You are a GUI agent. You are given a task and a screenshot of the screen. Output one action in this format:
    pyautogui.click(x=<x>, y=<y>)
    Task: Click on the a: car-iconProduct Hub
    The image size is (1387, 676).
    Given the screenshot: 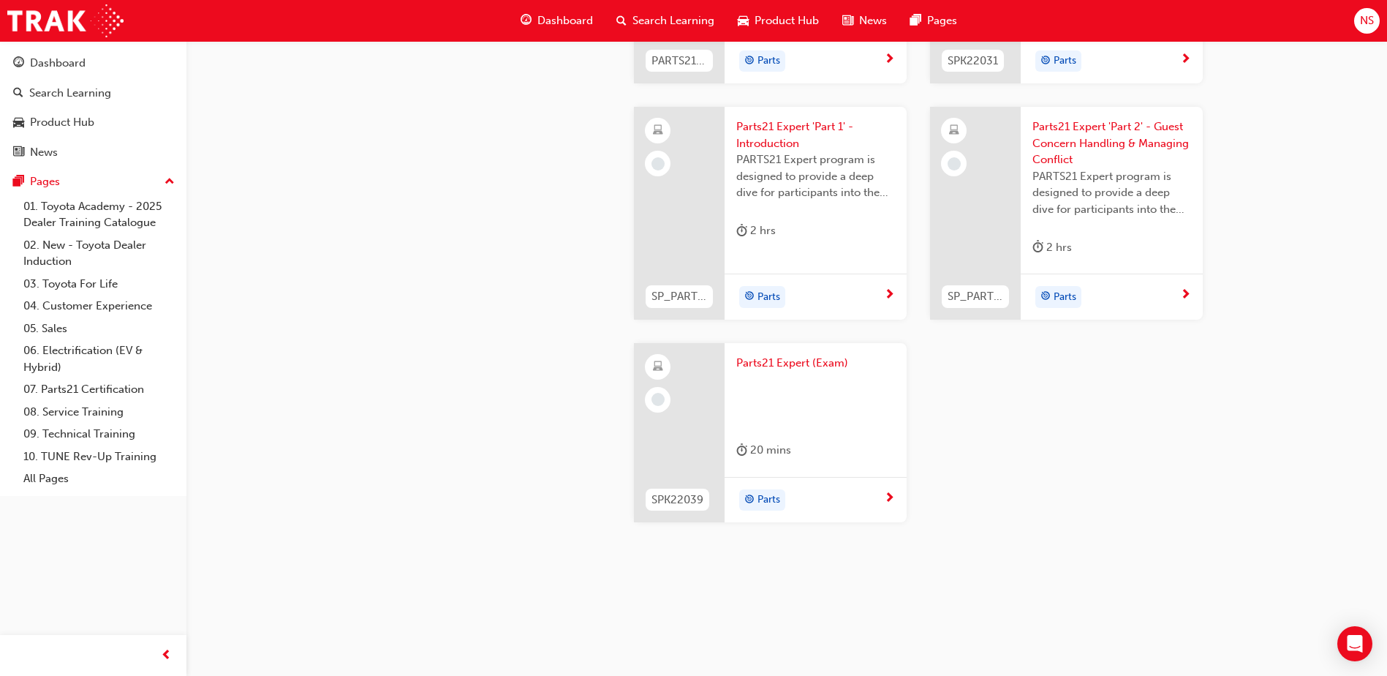 What is the action you would take?
    pyautogui.click(x=778, y=20)
    